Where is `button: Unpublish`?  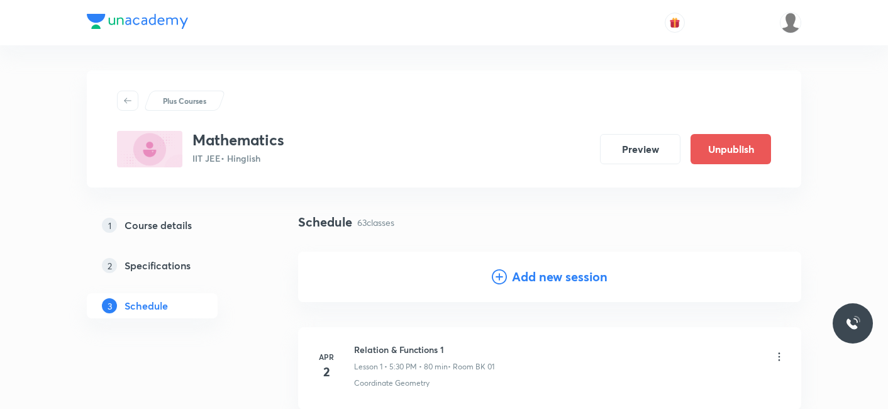
button: Unpublish is located at coordinates (731, 149).